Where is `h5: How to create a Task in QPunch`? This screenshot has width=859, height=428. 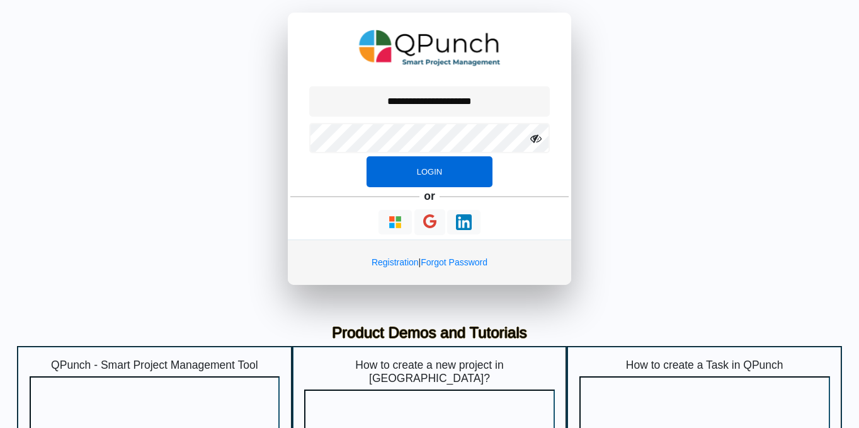
h5: How to create a Task in QPunch is located at coordinates (705, 365).